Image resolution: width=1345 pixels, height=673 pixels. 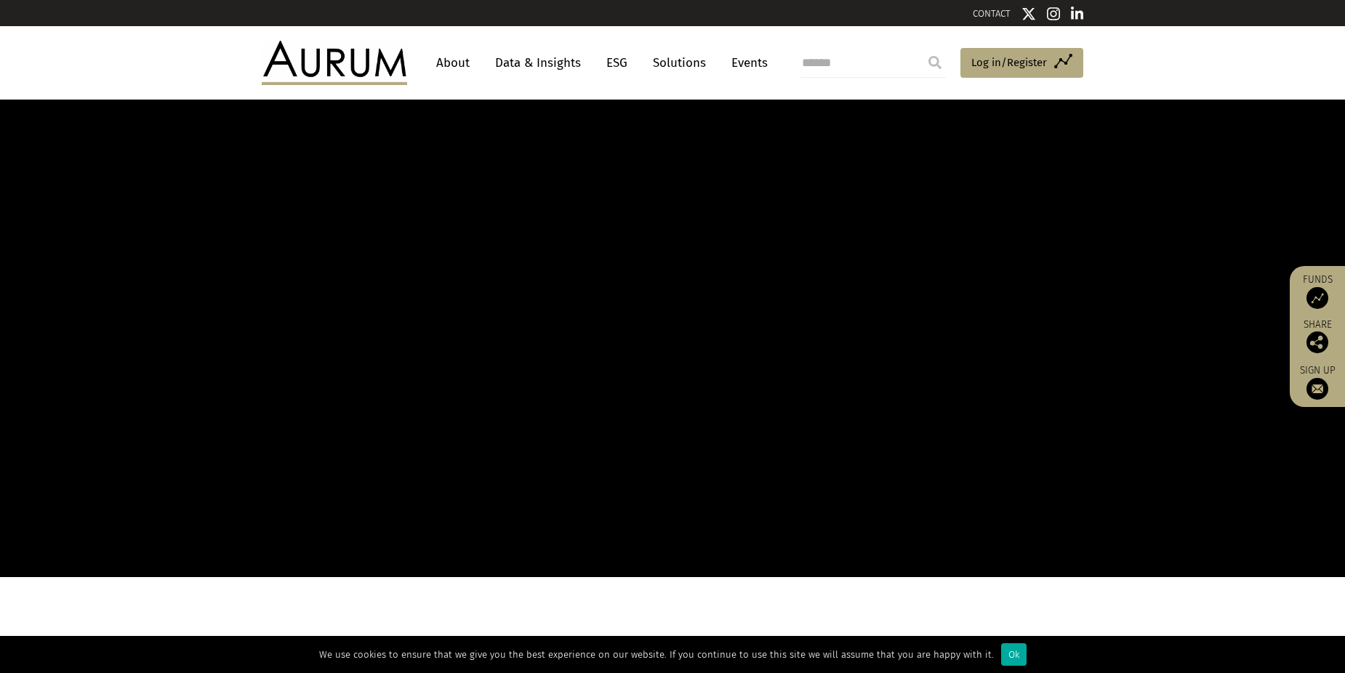 I want to click on img: Instagram icon, so click(x=1053, y=14).